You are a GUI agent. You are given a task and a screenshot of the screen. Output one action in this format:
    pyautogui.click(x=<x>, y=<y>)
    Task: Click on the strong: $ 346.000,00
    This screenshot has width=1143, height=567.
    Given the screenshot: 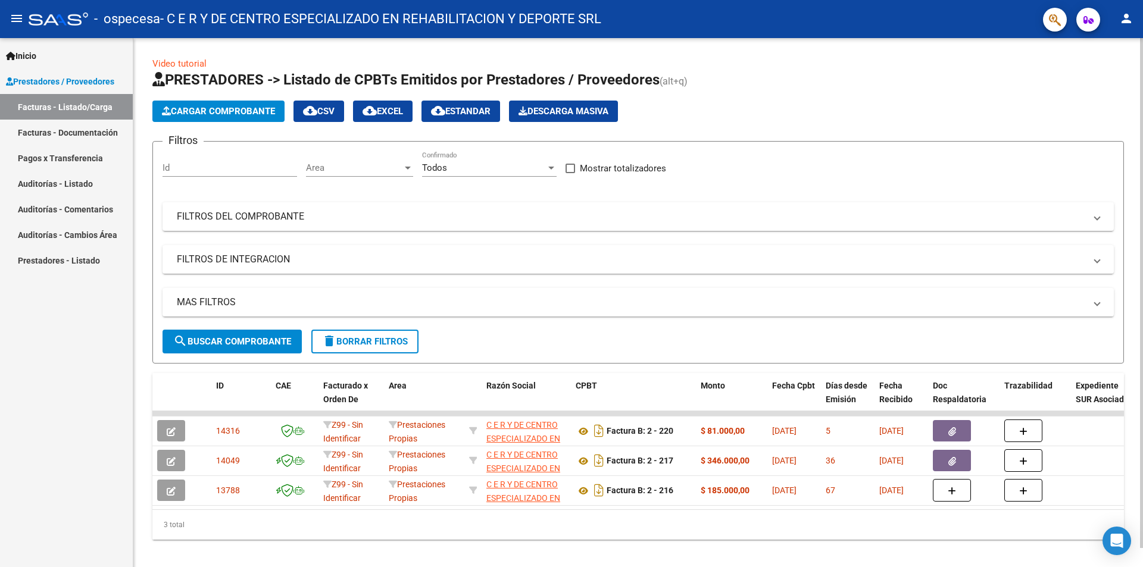 What is the action you would take?
    pyautogui.click(x=725, y=461)
    